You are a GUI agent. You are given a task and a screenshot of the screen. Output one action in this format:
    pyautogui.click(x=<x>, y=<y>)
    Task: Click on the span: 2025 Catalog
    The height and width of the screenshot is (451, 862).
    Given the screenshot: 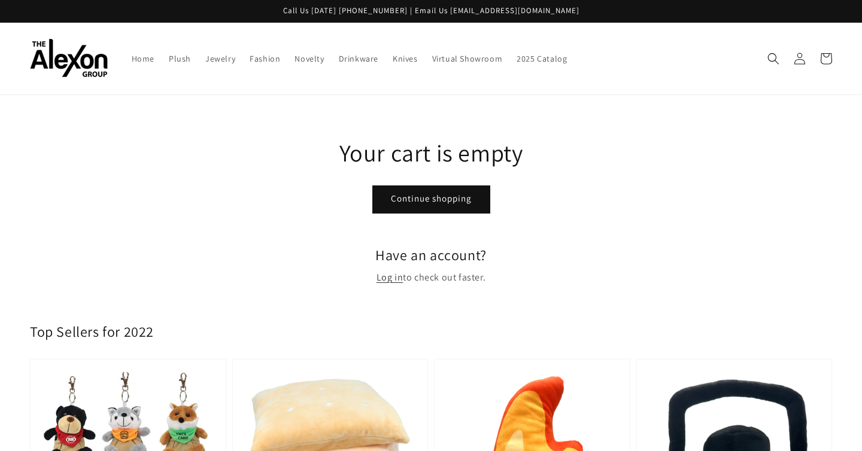 What is the action you would take?
    pyautogui.click(x=542, y=59)
    